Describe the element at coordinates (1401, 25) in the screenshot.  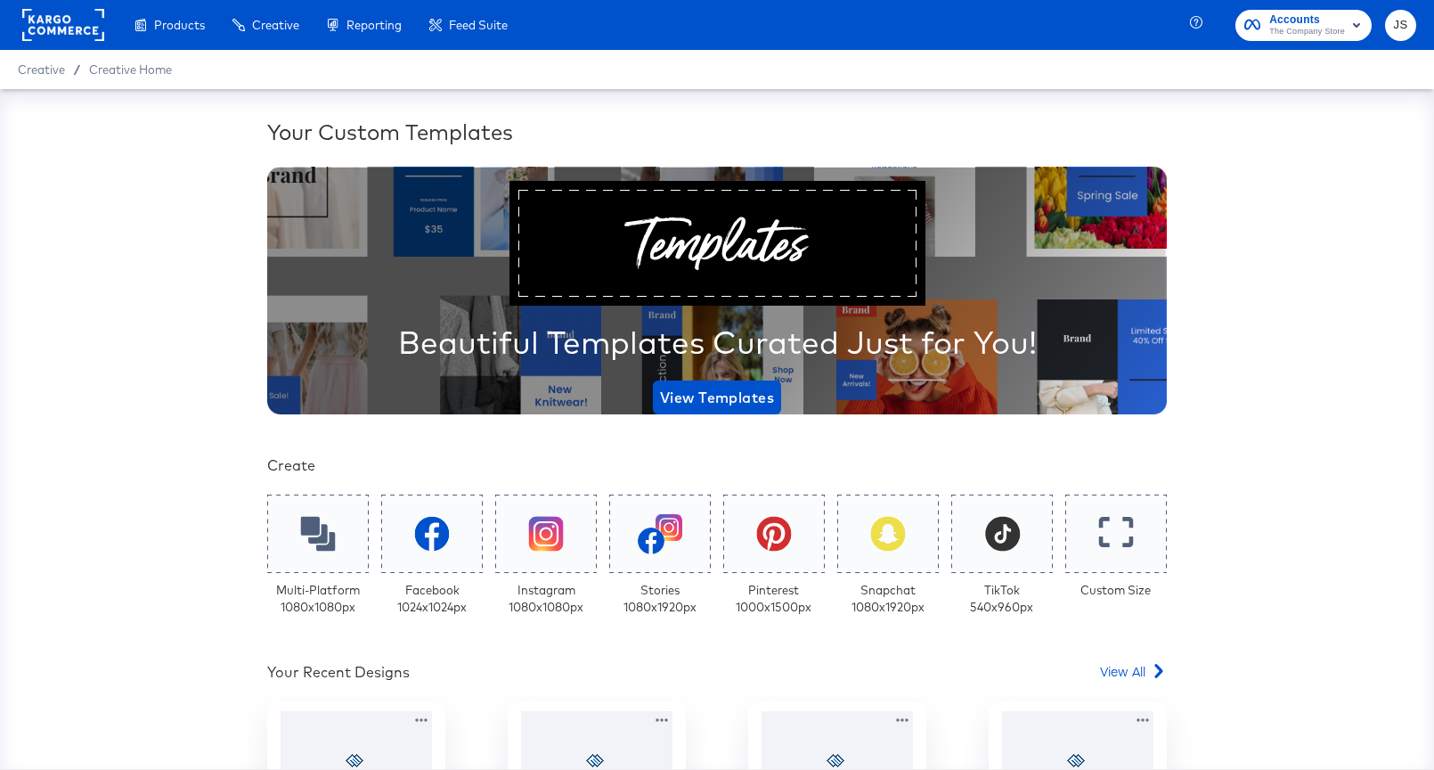
I see `button: JS` at that location.